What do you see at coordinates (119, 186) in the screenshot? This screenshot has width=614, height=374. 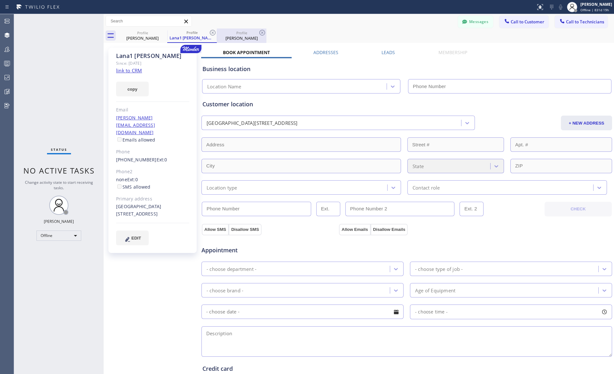 I see `input: SMS allowed` at bounding box center [119, 186].